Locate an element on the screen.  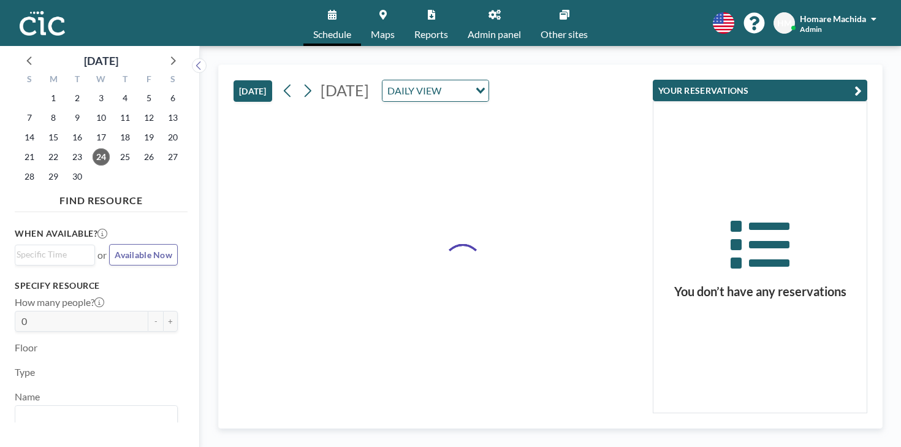
h3: Specify resource is located at coordinates (96, 286).